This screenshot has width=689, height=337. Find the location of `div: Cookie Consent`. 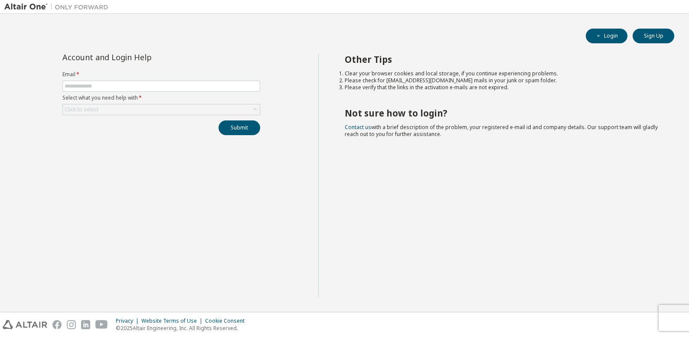

div: Cookie Consent is located at coordinates (227, 321).